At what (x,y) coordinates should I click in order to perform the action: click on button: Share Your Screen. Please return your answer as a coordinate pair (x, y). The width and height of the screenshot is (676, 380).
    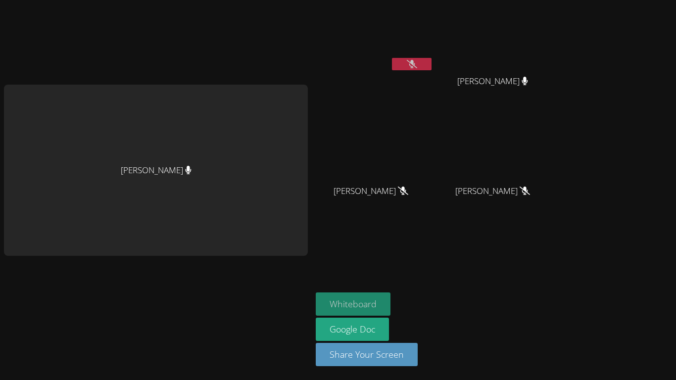
    Looking at the image, I should click on (367, 354).